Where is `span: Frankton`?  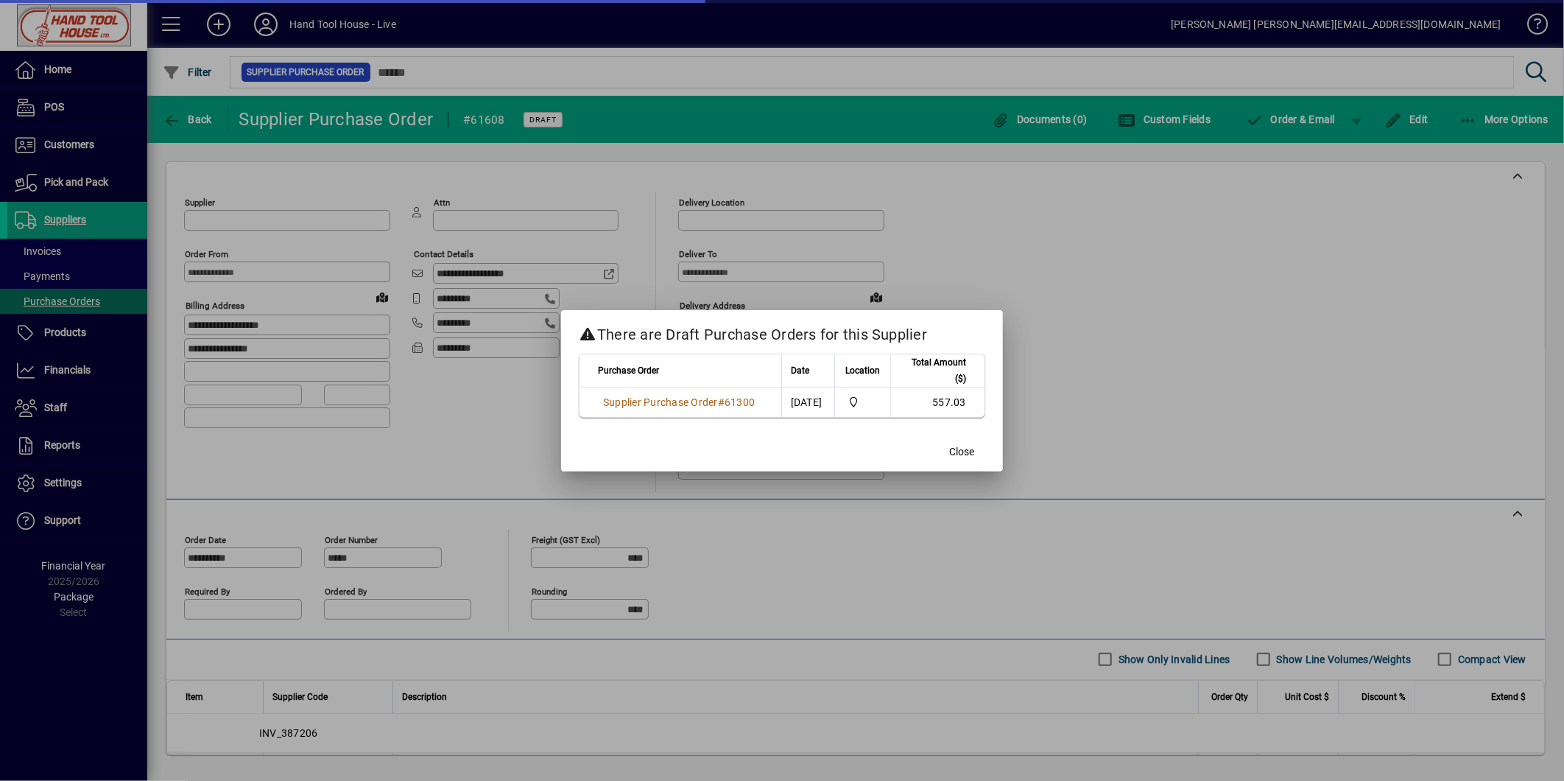 span: Frankton is located at coordinates (863, 402).